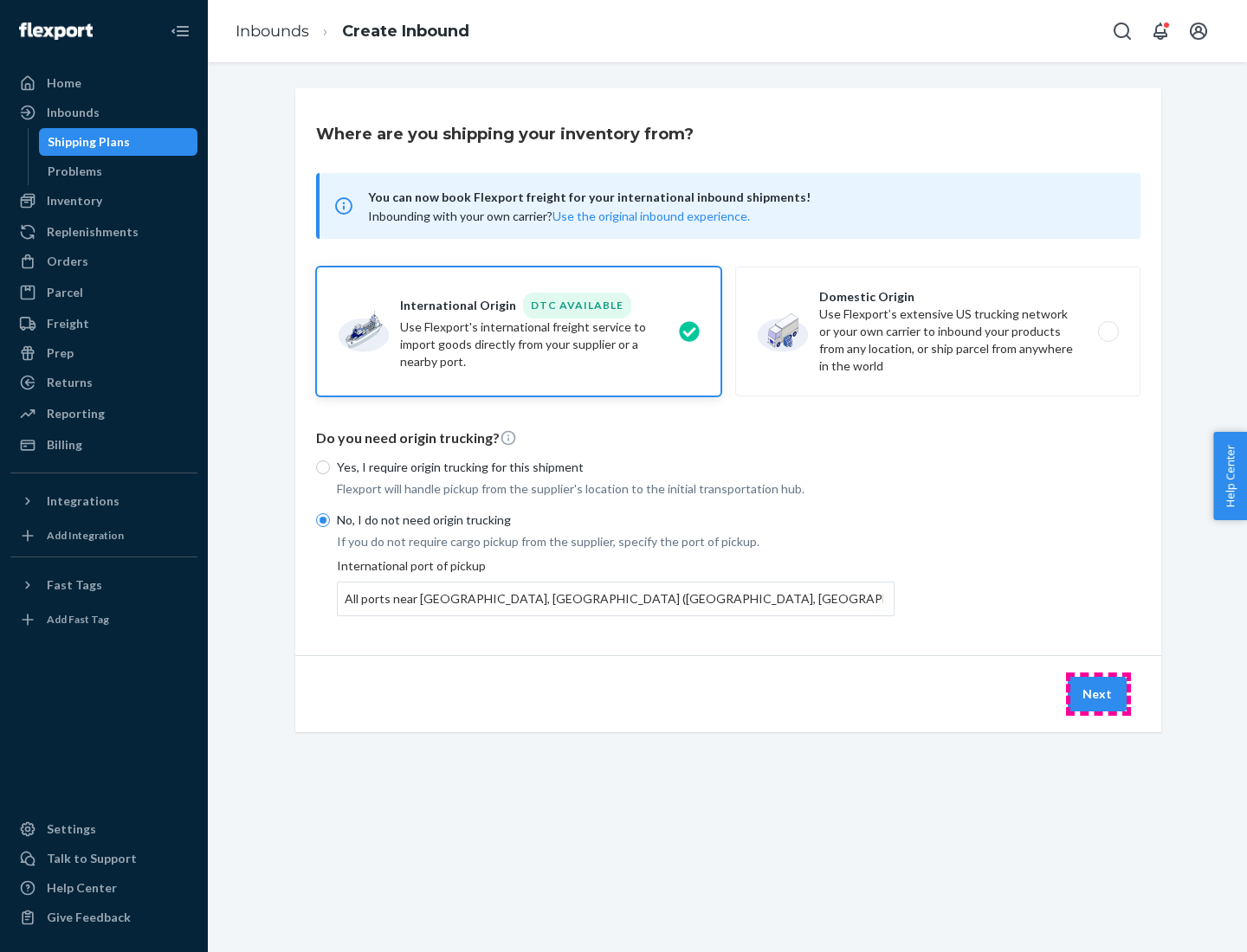 This screenshot has width=1247, height=952. I want to click on div: International port of pickup, so click(616, 586).